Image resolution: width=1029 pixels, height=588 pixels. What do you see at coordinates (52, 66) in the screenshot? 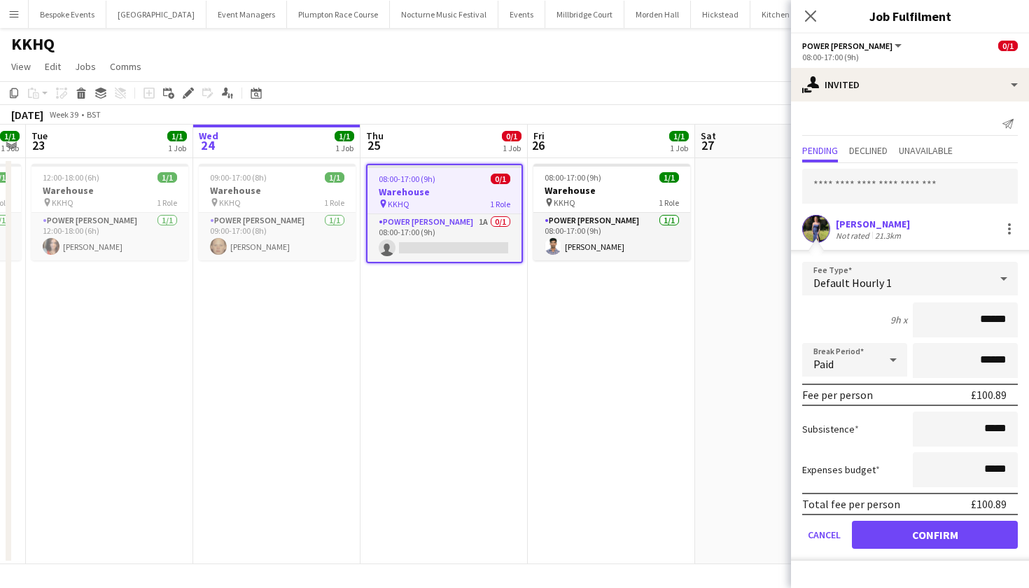
I see `a: Edit` at bounding box center [52, 66].